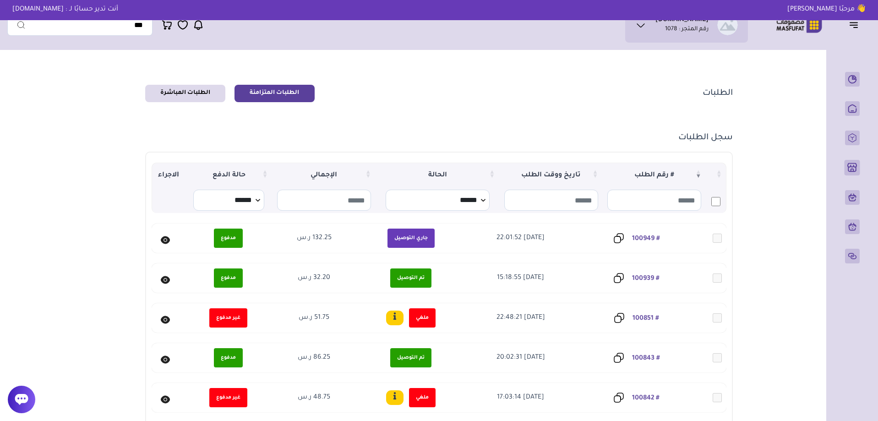 The image size is (878, 421). I want to click on td: 86.25 ر.س, so click(314, 358).